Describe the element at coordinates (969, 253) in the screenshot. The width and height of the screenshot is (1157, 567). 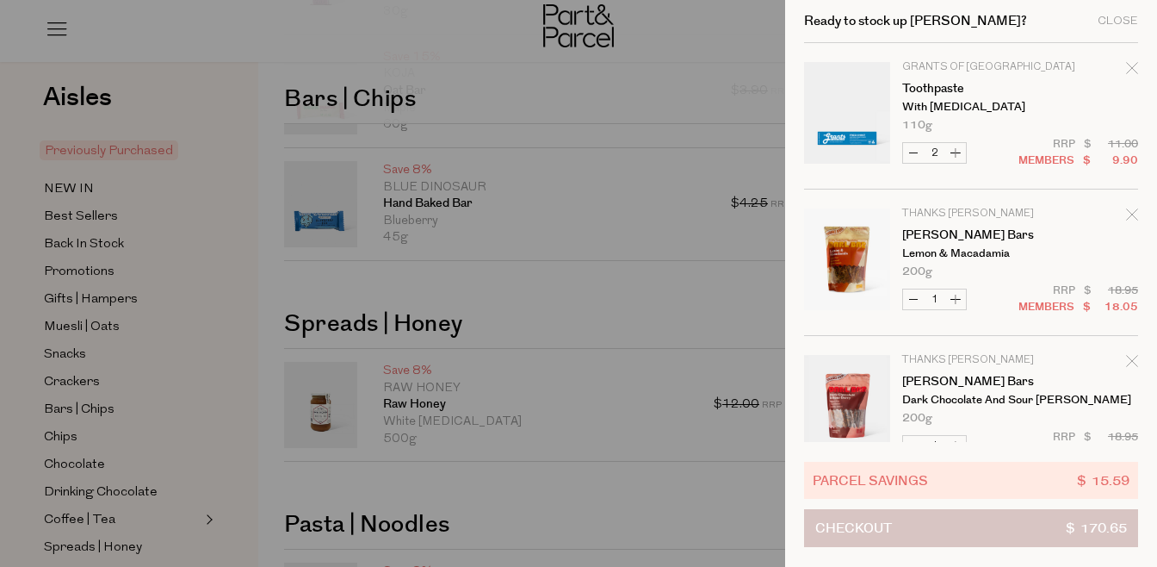
I see `p: Lemon & Macadamia` at that location.